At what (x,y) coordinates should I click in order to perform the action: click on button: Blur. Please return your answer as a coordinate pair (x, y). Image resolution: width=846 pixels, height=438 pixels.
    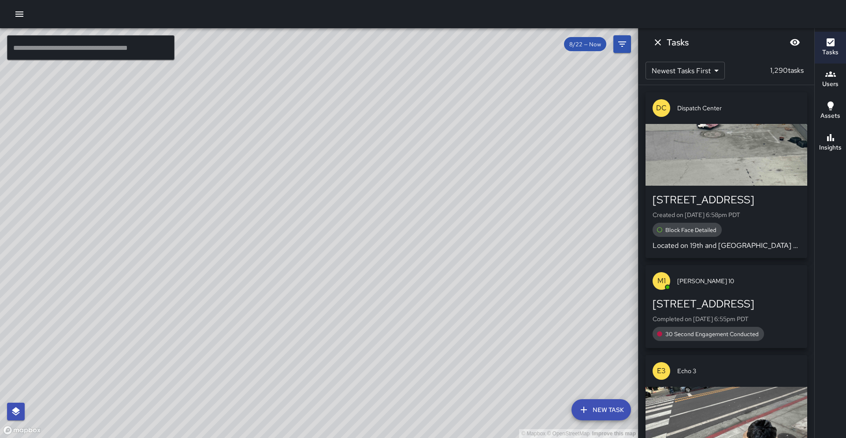
    Looking at the image, I should click on (795, 42).